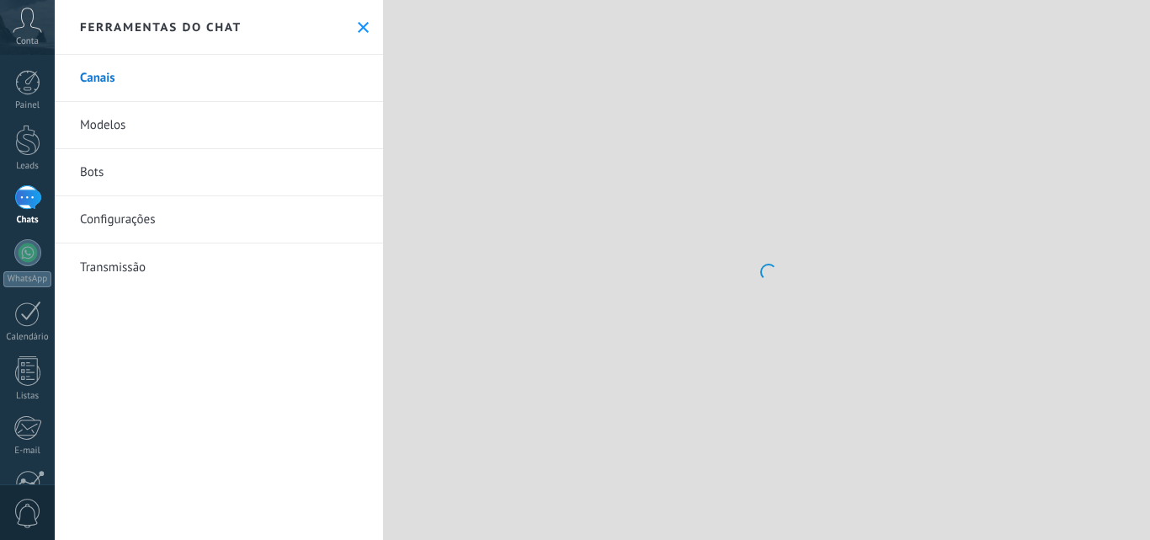 The image size is (1150, 540). I want to click on div: WhatsApp, so click(27, 279).